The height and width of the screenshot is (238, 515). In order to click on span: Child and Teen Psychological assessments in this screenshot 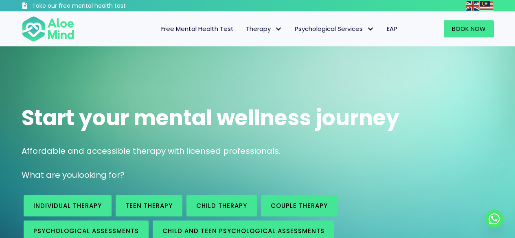, I will do `click(244, 231)`.